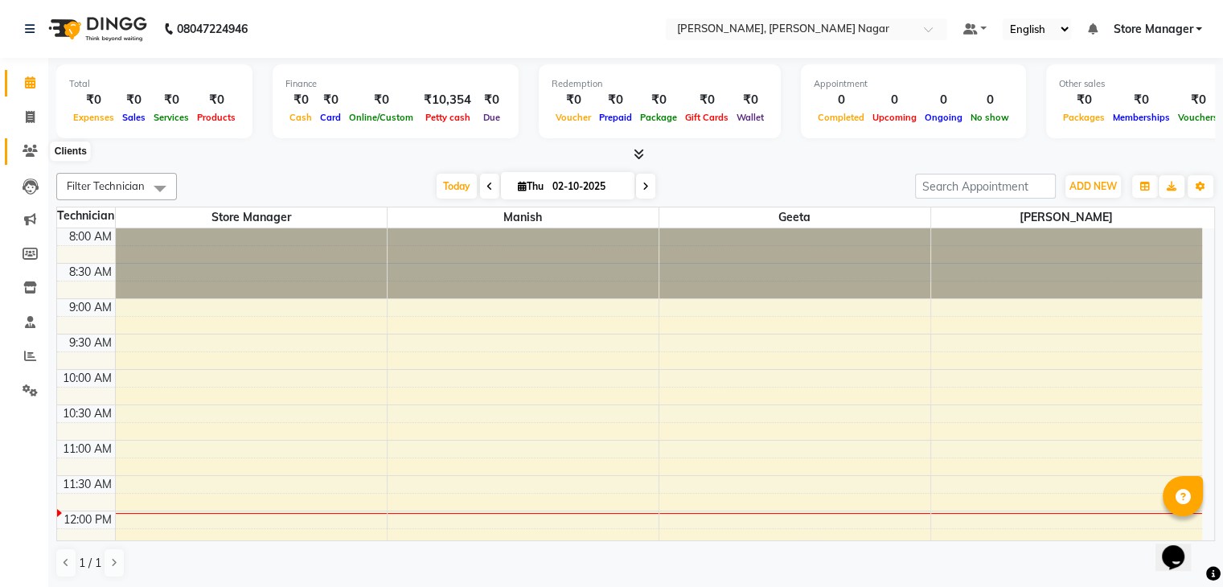 Image resolution: width=1223 pixels, height=587 pixels. I want to click on input: Search Appointment, so click(985, 186).